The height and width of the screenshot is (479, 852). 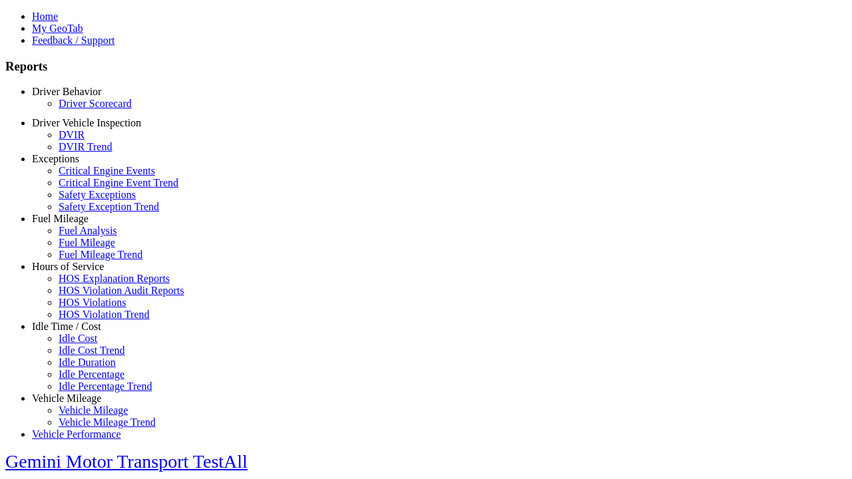 I want to click on a: HOS Explanation Reports, so click(x=114, y=278).